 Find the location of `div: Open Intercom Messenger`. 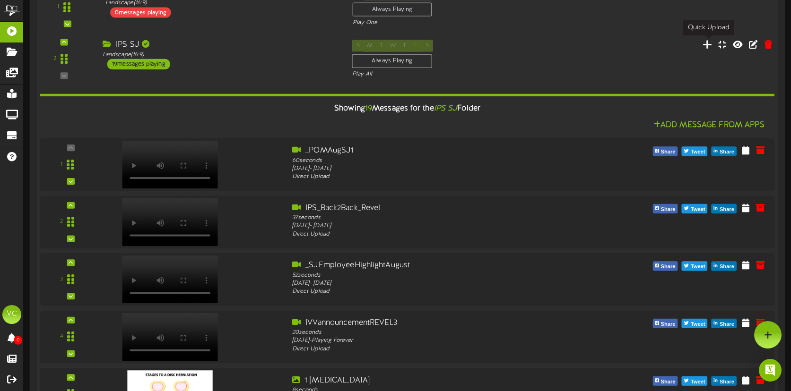

div: Open Intercom Messenger is located at coordinates (770, 371).